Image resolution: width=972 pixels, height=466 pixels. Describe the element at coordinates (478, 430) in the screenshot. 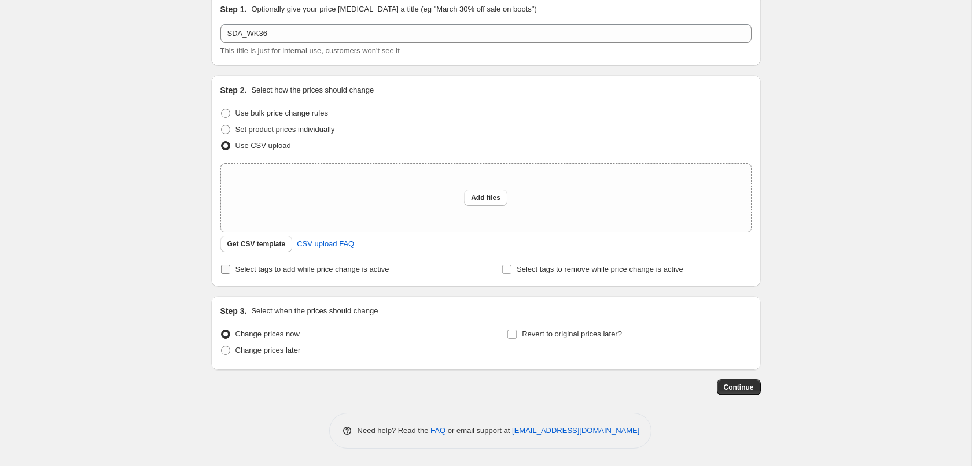

I see `span: or email support at` at that location.